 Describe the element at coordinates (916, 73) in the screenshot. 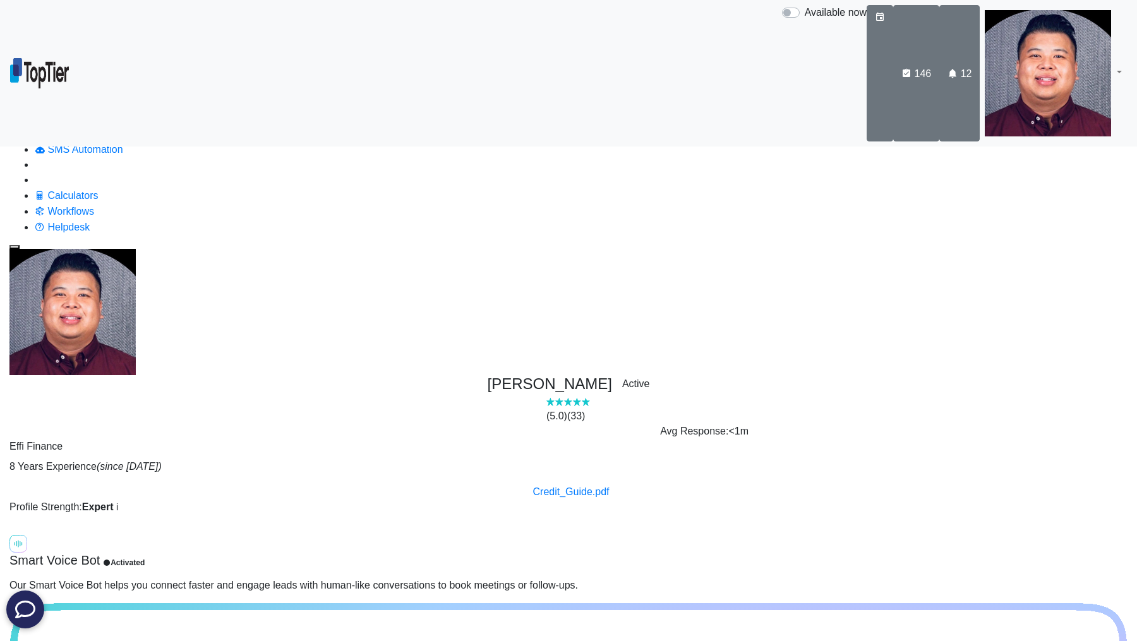

I see `button: 146` at that location.